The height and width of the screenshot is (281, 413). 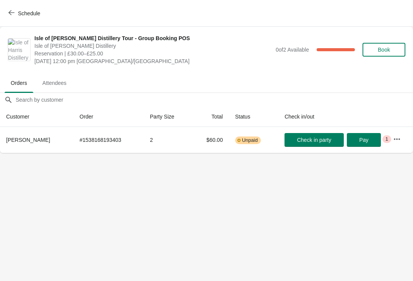 What do you see at coordinates (364, 140) in the screenshot?
I see `button: Pay` at bounding box center [364, 140].